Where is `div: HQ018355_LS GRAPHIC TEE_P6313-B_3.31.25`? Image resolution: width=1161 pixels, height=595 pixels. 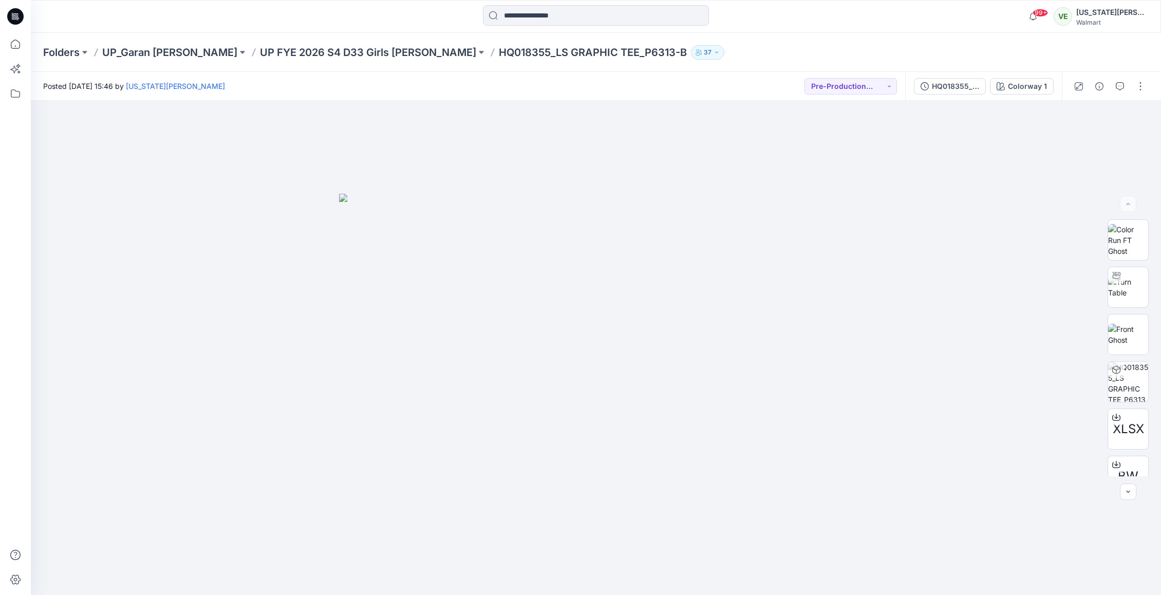 div: HQ018355_LS GRAPHIC TEE_P6313-B_3.31.25 is located at coordinates (955, 86).